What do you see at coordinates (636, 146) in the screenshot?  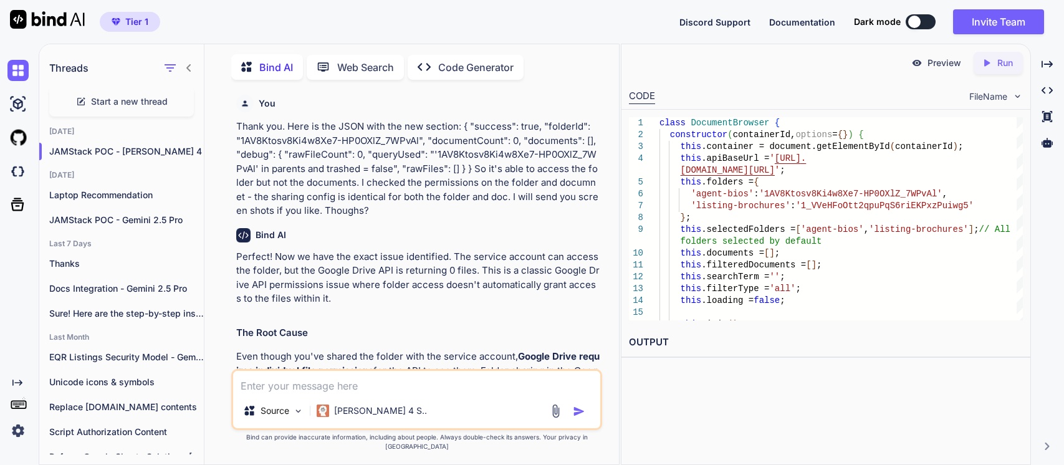 I see `div: 3` at bounding box center [636, 146].